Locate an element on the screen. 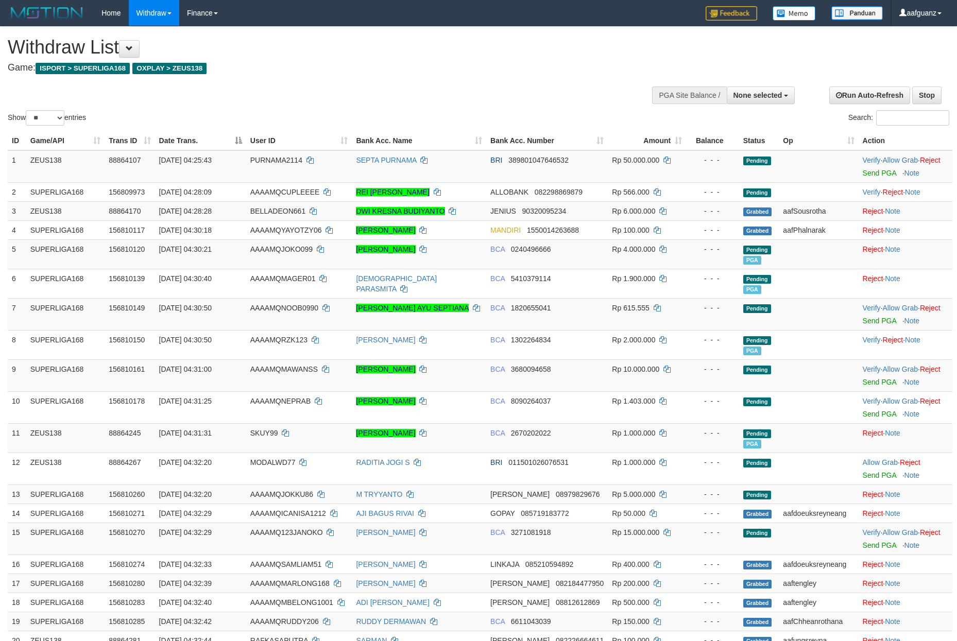 The image size is (957, 641). label: Show entries is located at coordinates (47, 118).